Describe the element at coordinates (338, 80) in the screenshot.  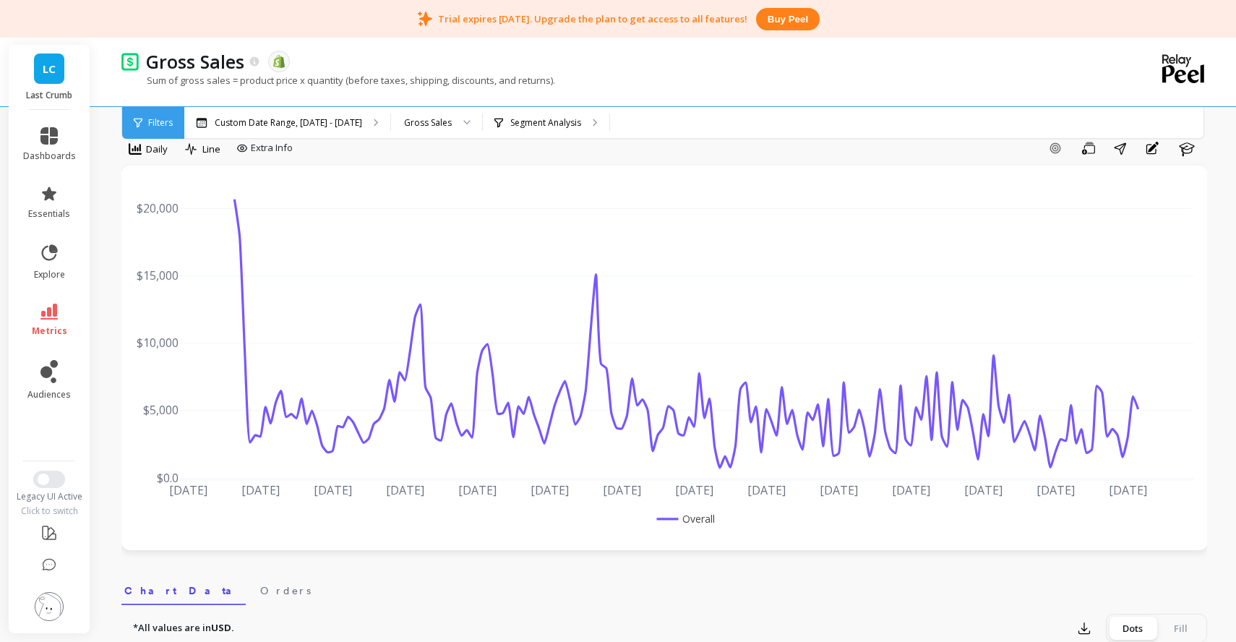
I see `p: Sum of gross sales = product price x quantity (before taxes, shipping, discounts, and returns).` at that location.